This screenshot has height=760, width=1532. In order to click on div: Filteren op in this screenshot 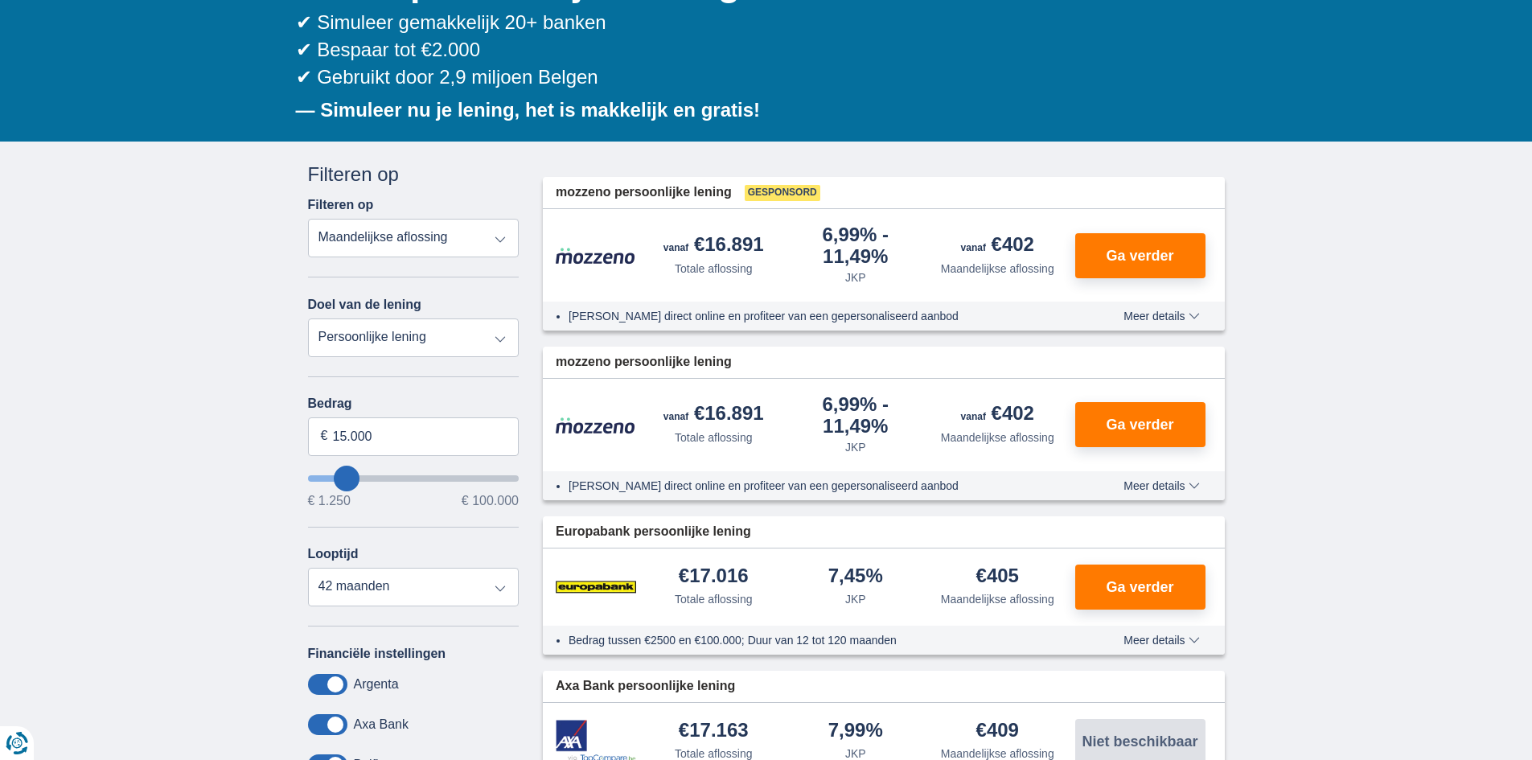, I will do `click(413, 174)`.